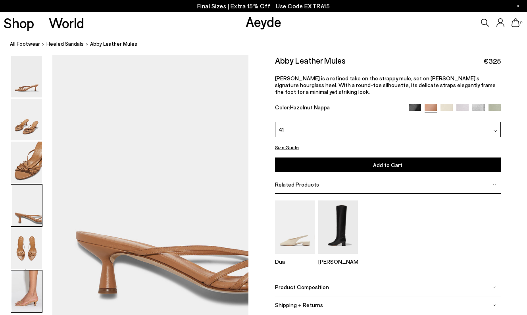 This screenshot has height=315, width=527. Describe the element at coordinates (27, 291) in the screenshot. I see `img: Abby Leather Mules - Image 6` at that location.